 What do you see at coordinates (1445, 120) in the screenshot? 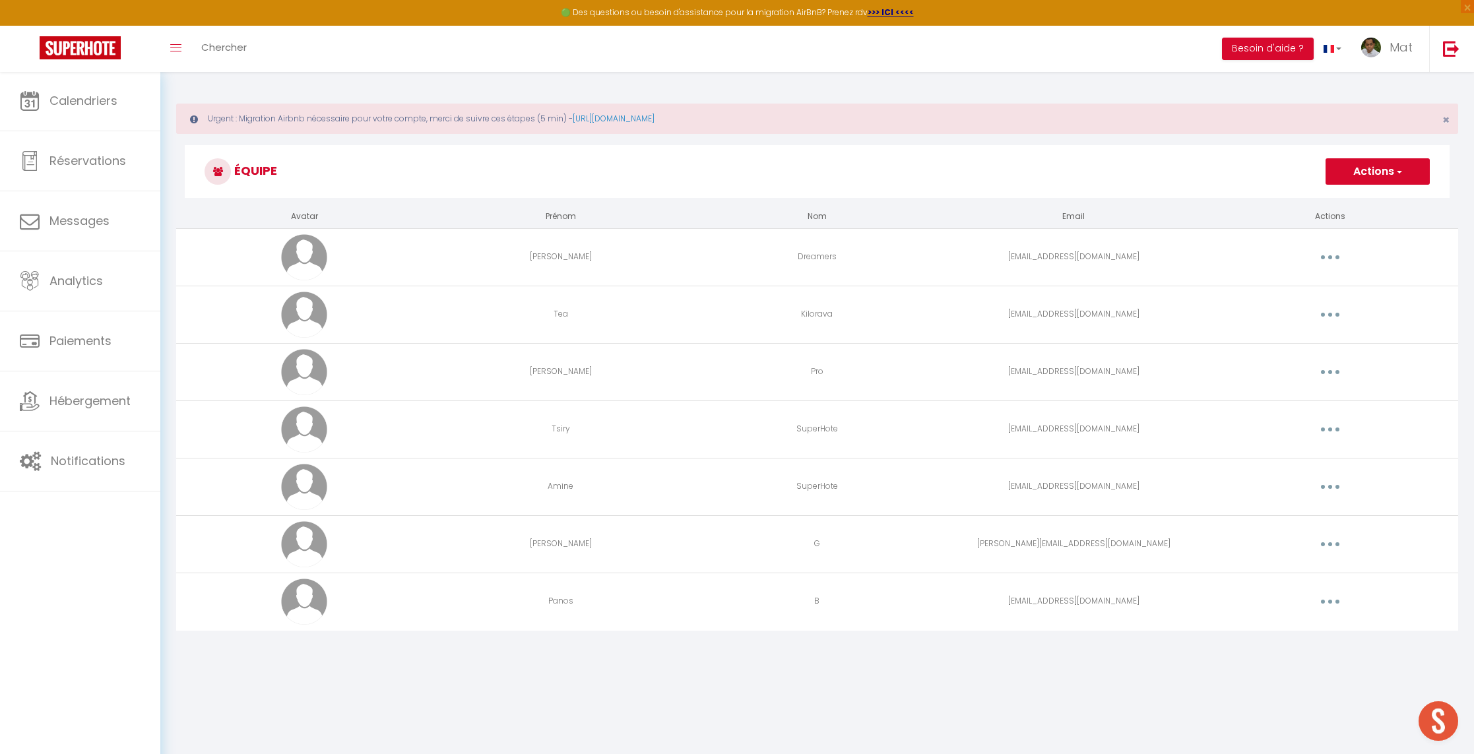
I see `button: Close` at bounding box center [1445, 120].